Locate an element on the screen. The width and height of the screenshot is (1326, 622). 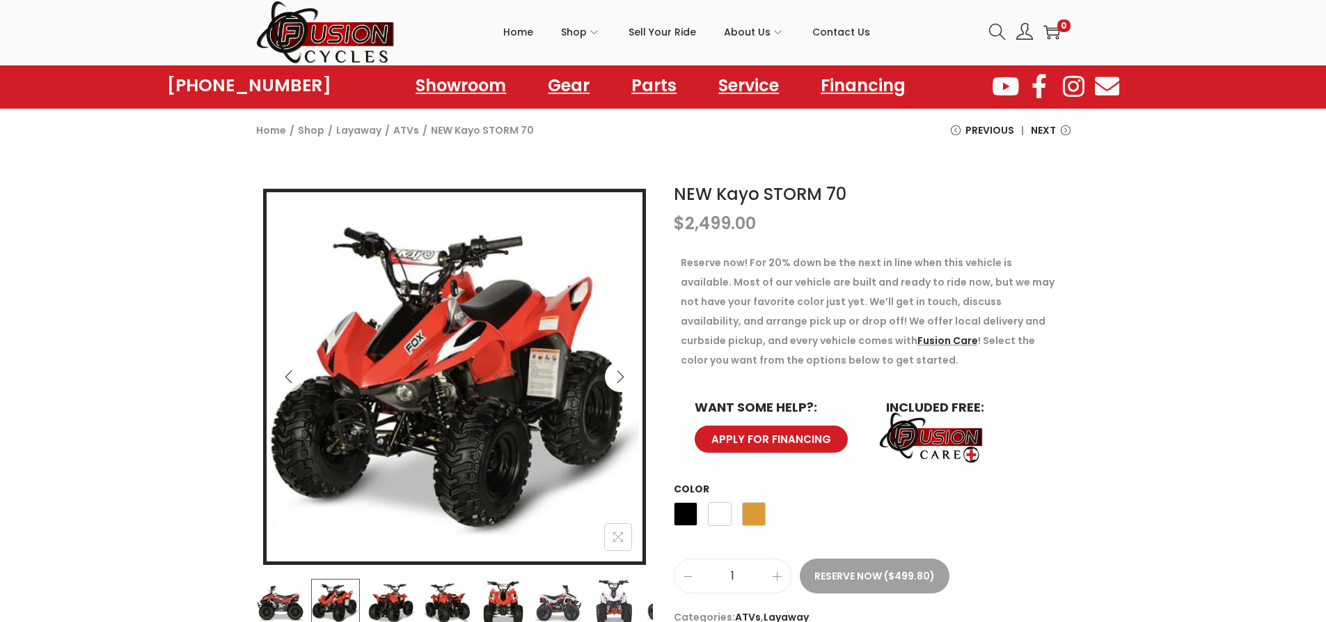
label: Color is located at coordinates (691, 489).